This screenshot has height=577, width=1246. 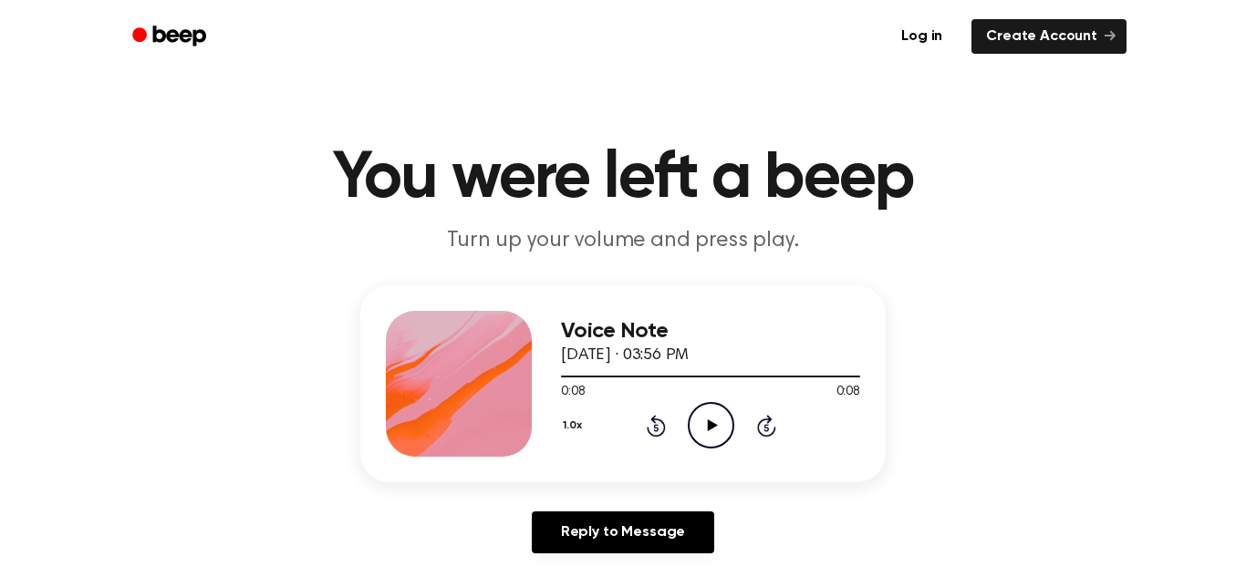 What do you see at coordinates (710, 331) in the screenshot?
I see `h3: Voice Note` at bounding box center [710, 331].